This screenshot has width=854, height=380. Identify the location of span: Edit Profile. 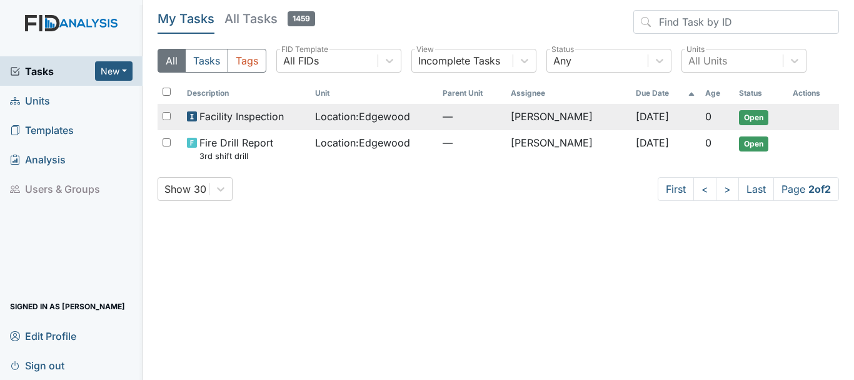
(43, 335).